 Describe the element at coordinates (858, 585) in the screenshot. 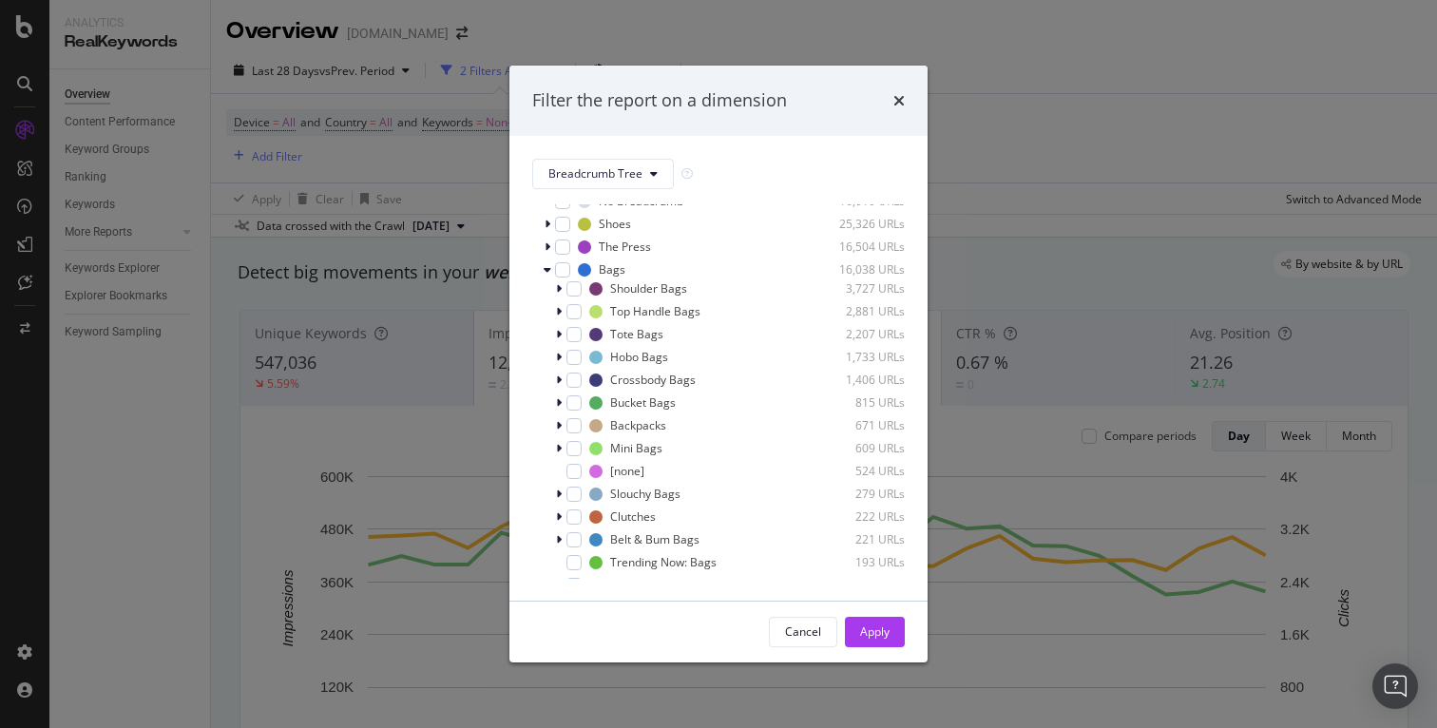

I see `div: 104 URLs` at that location.